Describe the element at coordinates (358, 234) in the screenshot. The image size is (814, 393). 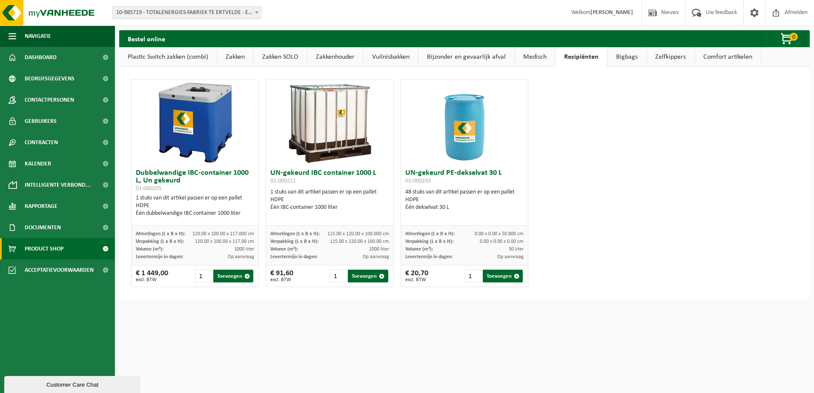
I see `span: 115.00 x 120.00 x 100.000 cm` at that location.